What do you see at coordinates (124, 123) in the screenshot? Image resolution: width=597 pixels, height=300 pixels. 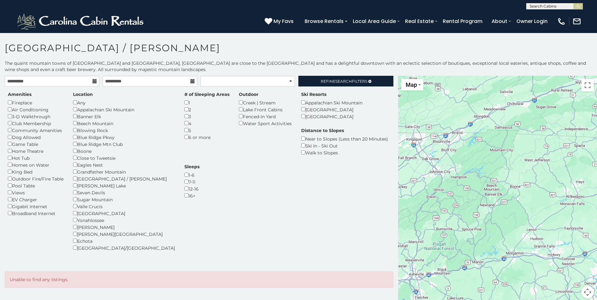 I see `div: Beech Mountain` at bounding box center [124, 123].